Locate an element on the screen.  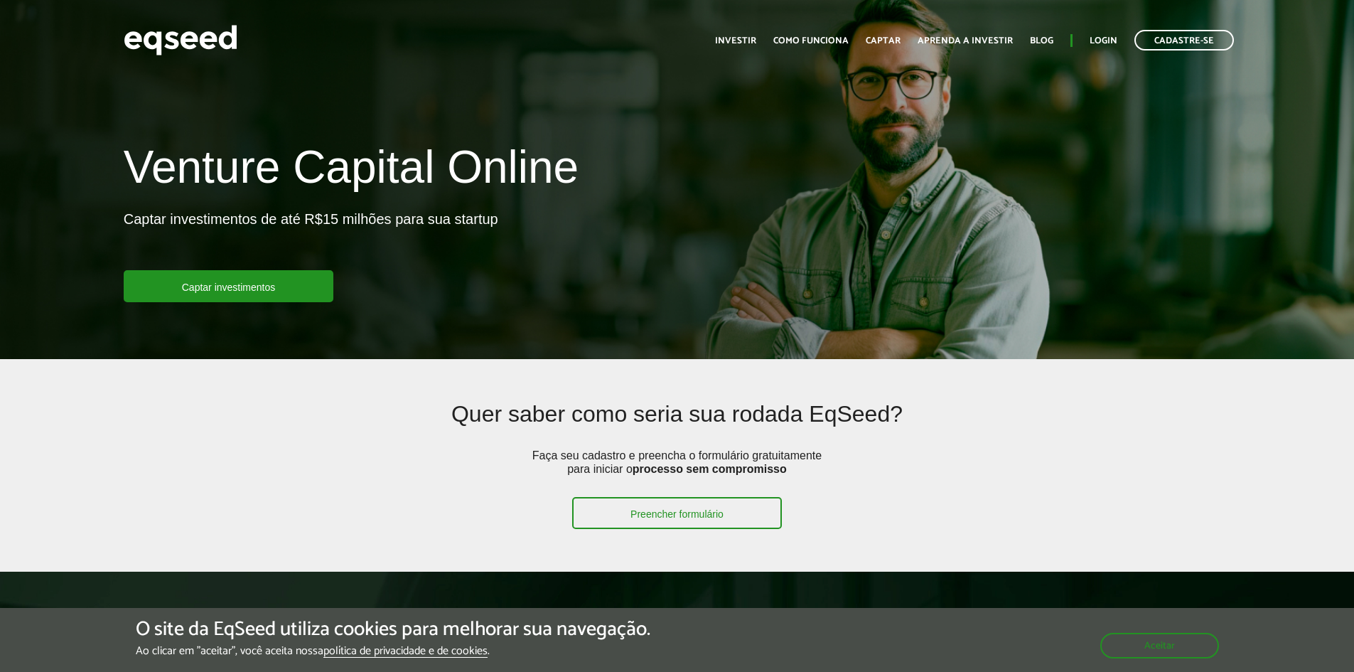
a: Preencher formulário is located at coordinates (677, 512).